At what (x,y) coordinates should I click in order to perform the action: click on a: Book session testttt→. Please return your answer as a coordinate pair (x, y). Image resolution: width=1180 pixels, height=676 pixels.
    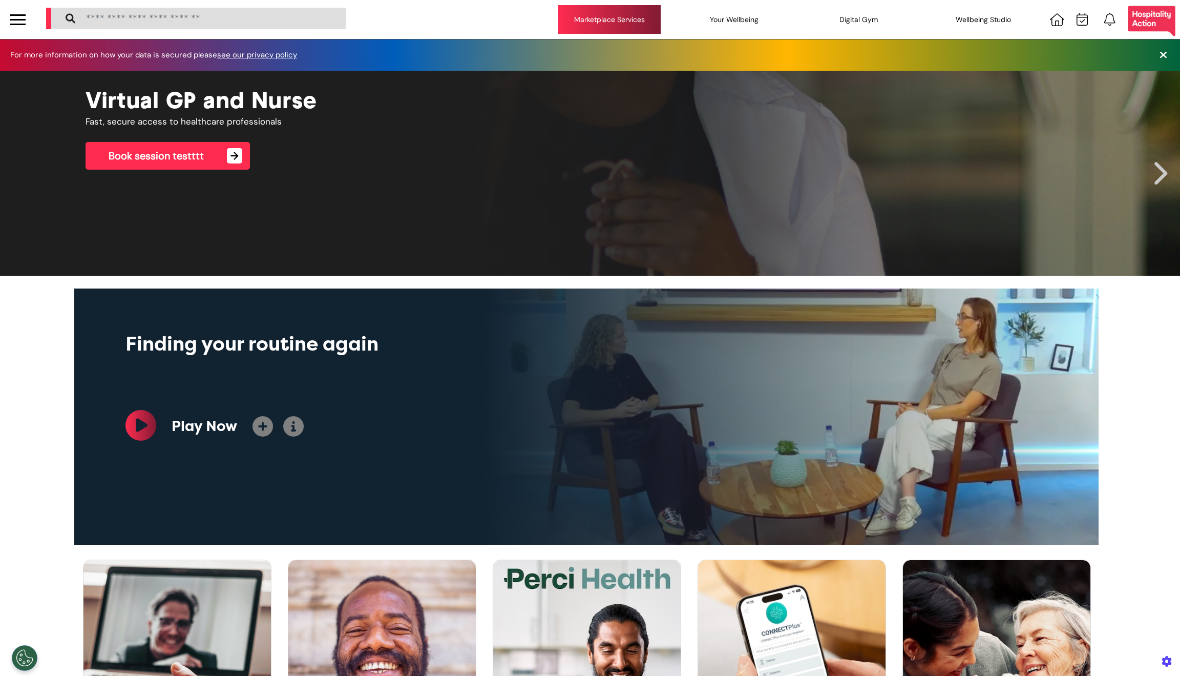
    Looking at the image, I should click on (168, 156).